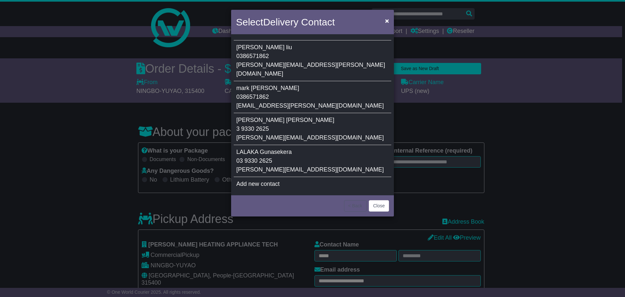 The height and width of the screenshot is (297, 625). I want to click on span: Contact, so click(318, 22).